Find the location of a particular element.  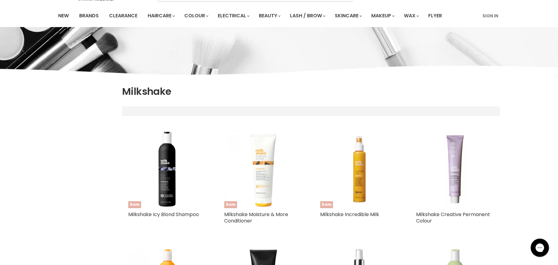

a: Beauty is located at coordinates (269, 16).